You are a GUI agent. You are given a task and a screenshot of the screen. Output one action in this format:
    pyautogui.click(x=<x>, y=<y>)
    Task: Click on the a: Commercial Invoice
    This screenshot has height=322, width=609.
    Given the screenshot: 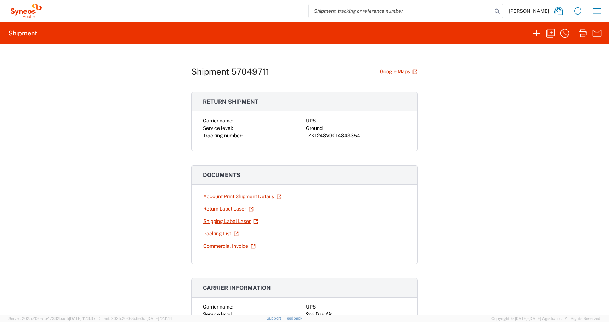 What is the action you would take?
    pyautogui.click(x=229, y=246)
    